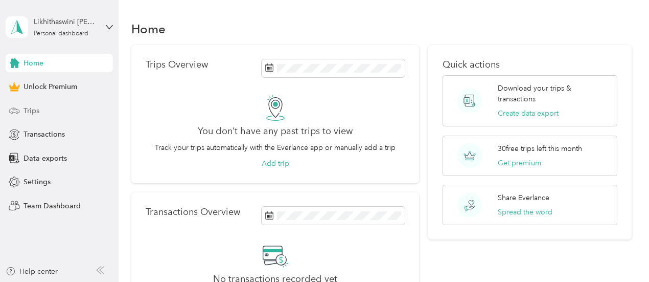  Describe the element at coordinates (32, 271) in the screenshot. I see `div: Help center` at that location.